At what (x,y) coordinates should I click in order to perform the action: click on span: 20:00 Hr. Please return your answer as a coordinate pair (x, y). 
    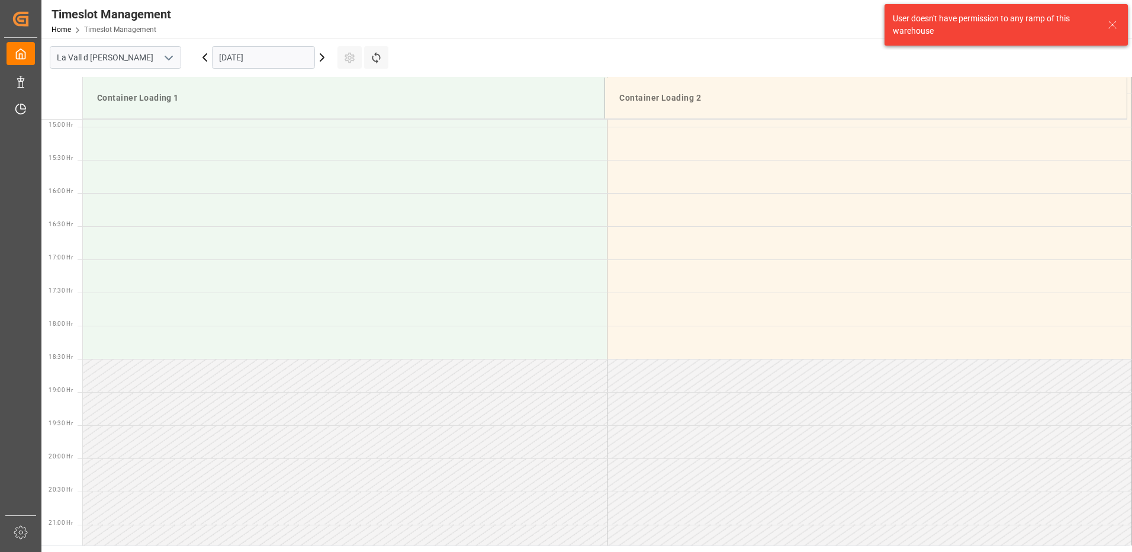
    Looking at the image, I should click on (60, 456).